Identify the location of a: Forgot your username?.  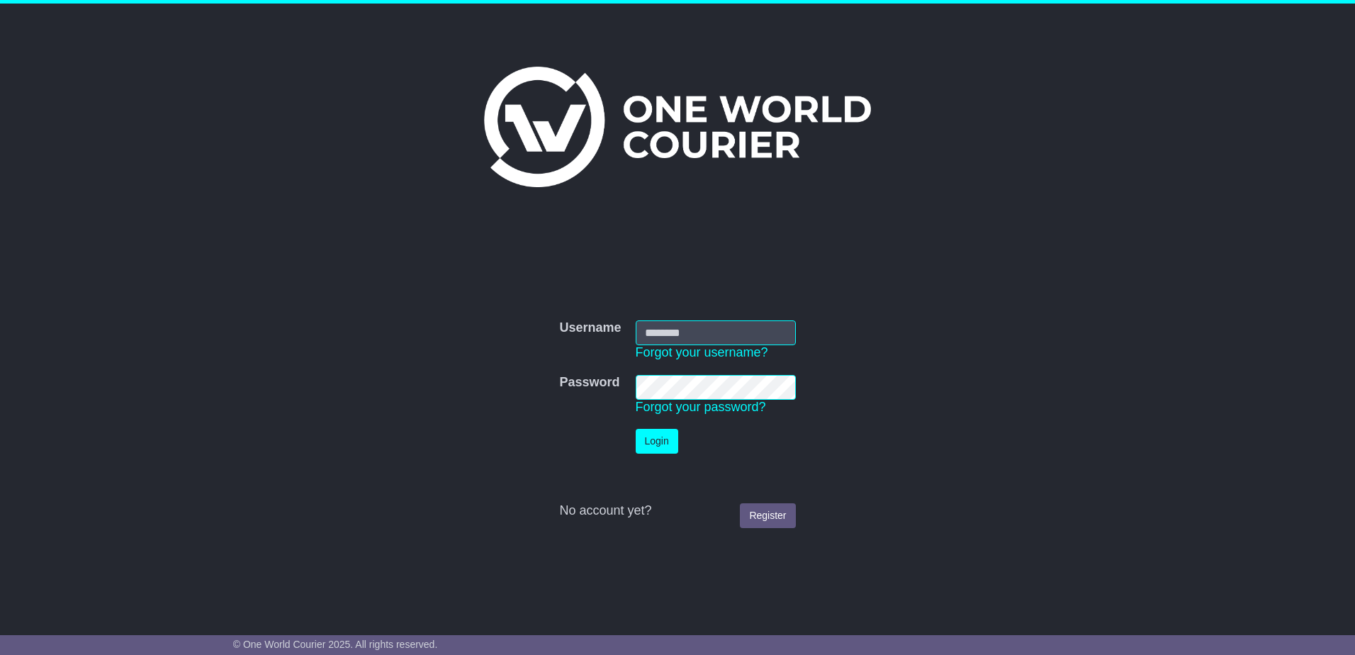
(701, 352).